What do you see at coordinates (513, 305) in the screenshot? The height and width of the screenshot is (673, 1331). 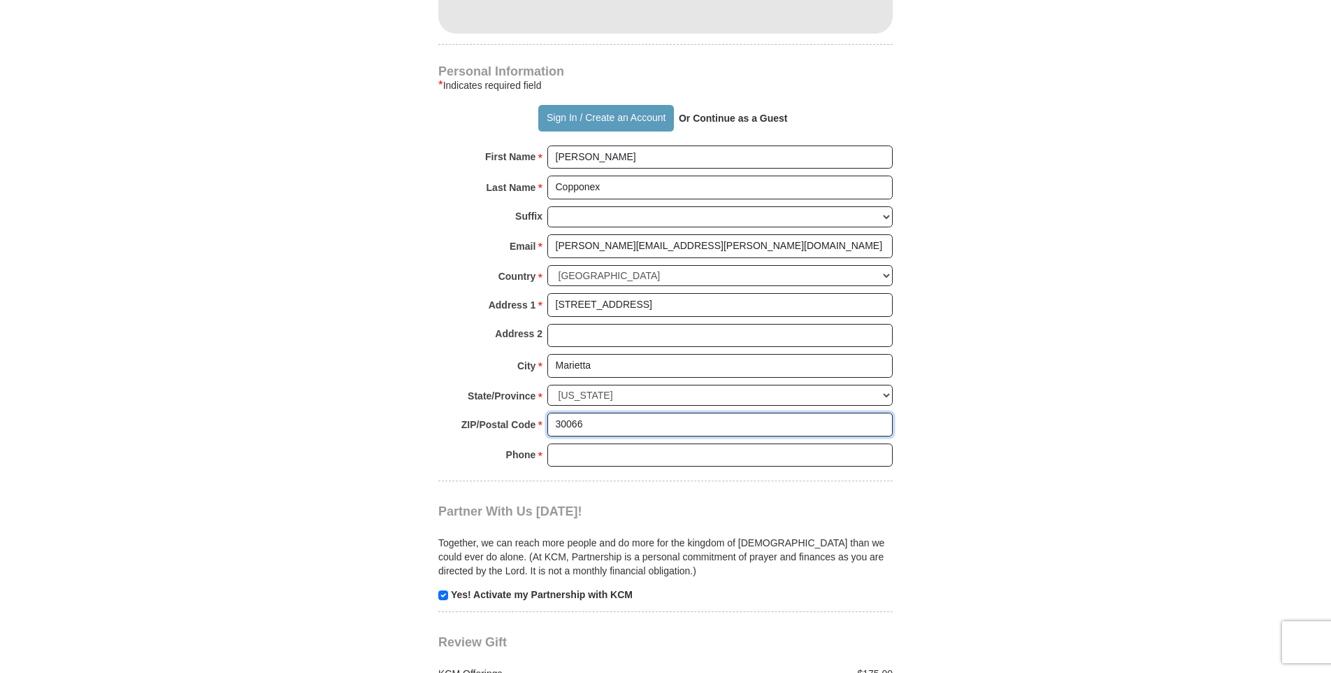 I see `strong: Address 1` at bounding box center [513, 305].